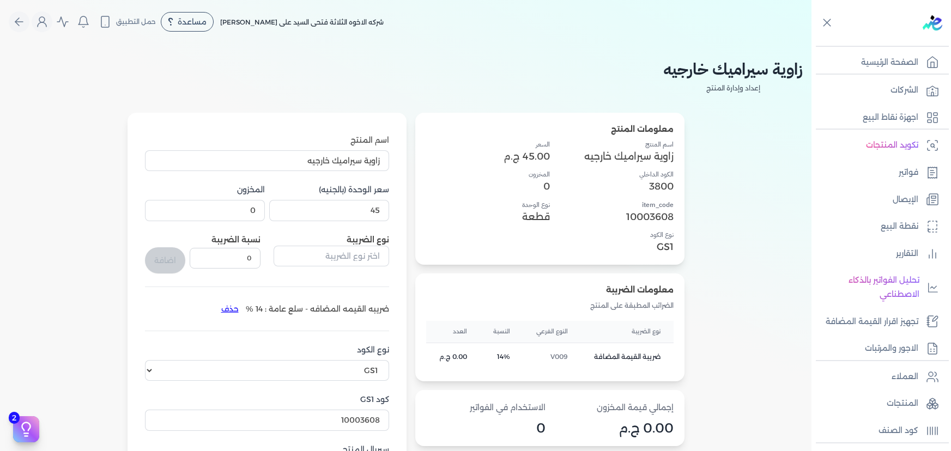 This screenshot has height=451, width=951. What do you see at coordinates (501, 332) in the screenshot?
I see `th: النسبة` at bounding box center [501, 332].